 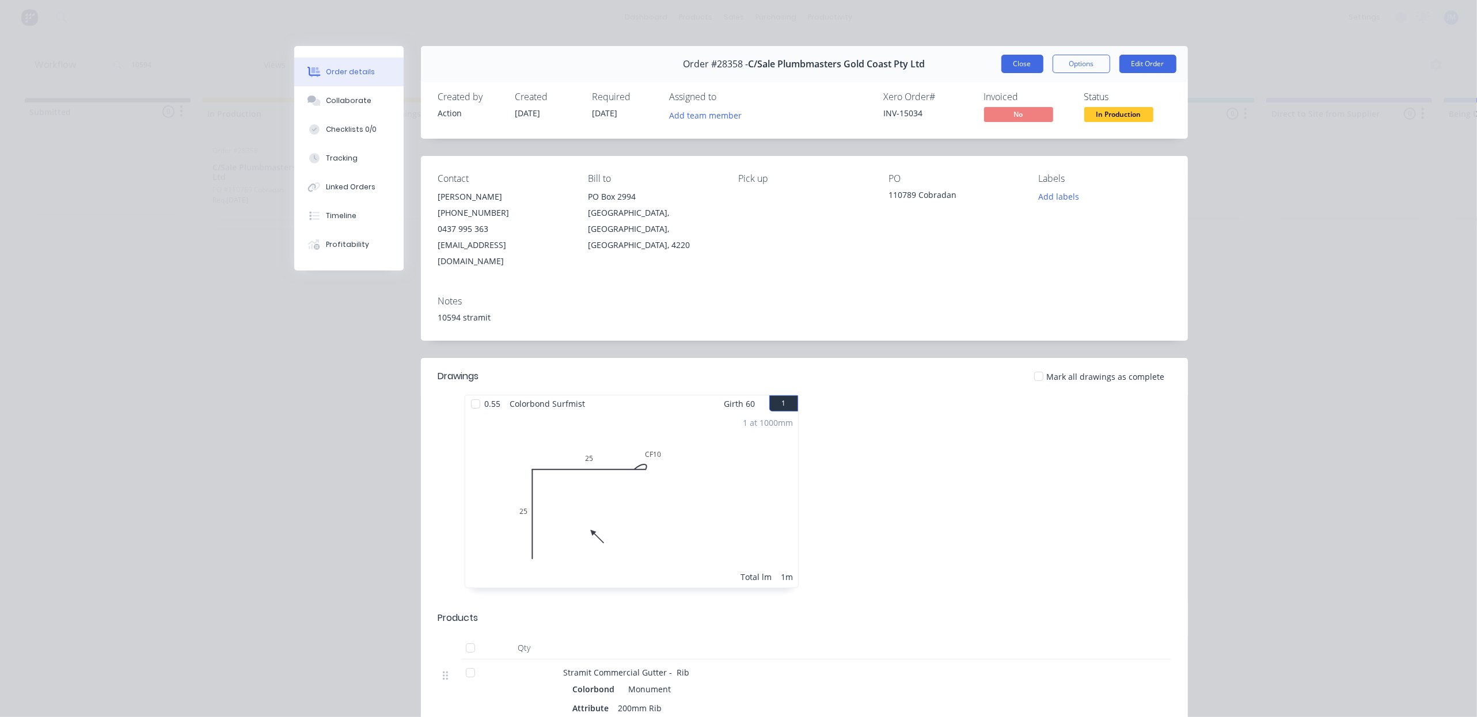 What do you see at coordinates (1027, 97) in the screenshot?
I see `div: Invoiced` at bounding box center [1027, 97].